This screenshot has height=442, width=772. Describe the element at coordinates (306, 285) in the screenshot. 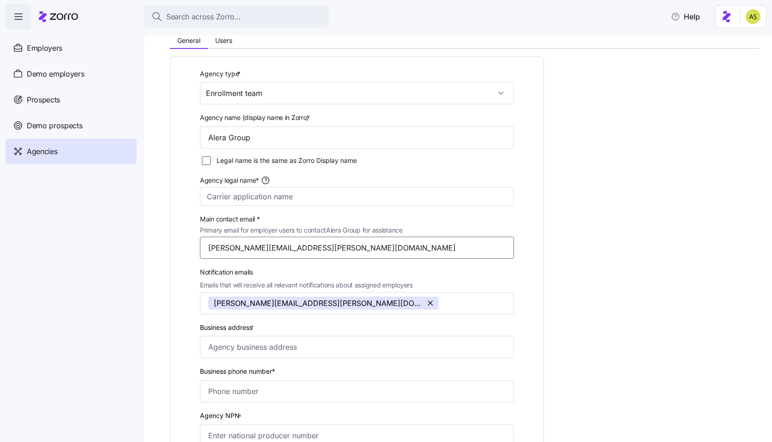

I see `span: Emails that will receive all relevant notifications about assigned employers` at that location.